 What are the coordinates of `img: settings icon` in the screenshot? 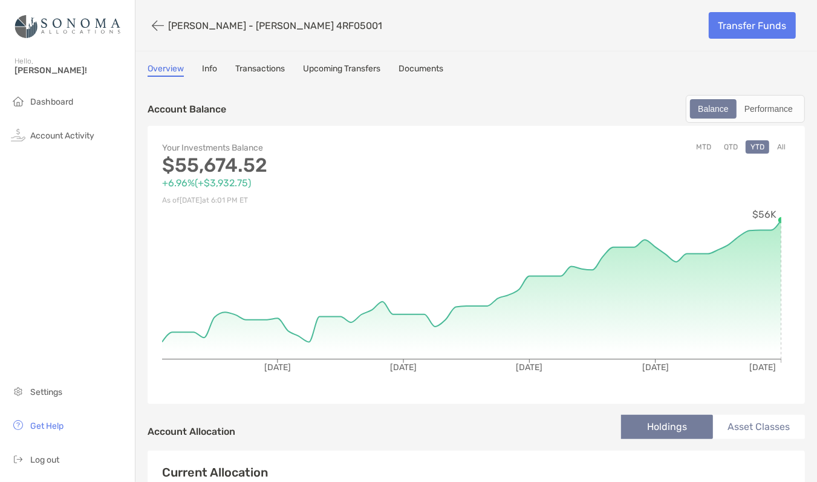 It's located at (18, 391).